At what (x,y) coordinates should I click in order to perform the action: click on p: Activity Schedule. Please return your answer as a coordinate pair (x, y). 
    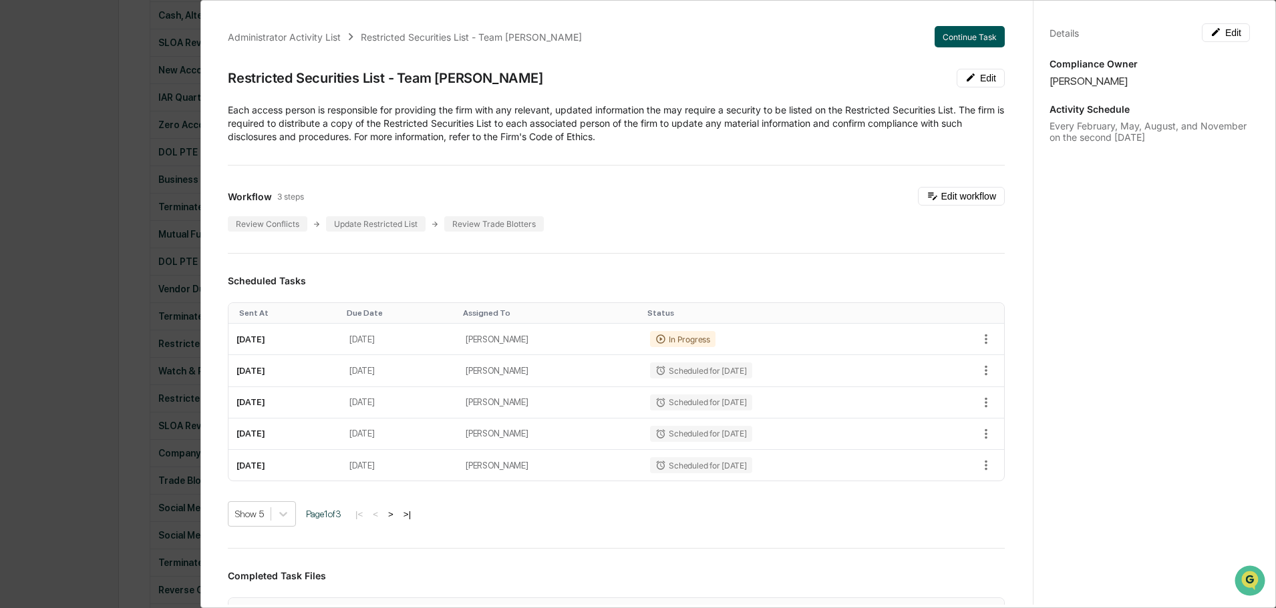
    Looking at the image, I should click on (1150, 109).